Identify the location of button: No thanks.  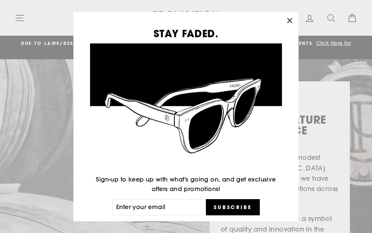
(186, 226).